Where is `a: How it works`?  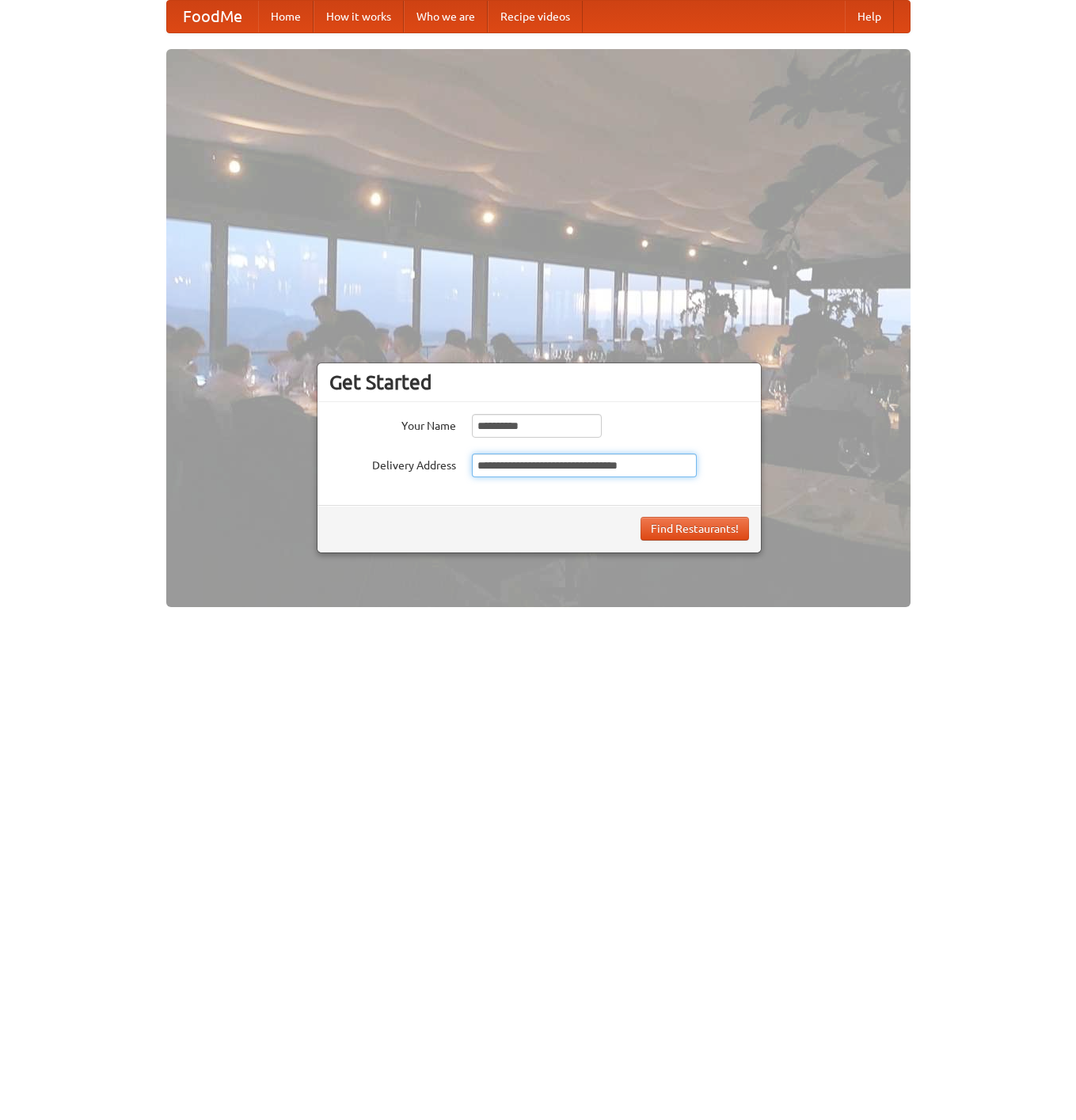
a: How it works is located at coordinates (359, 17).